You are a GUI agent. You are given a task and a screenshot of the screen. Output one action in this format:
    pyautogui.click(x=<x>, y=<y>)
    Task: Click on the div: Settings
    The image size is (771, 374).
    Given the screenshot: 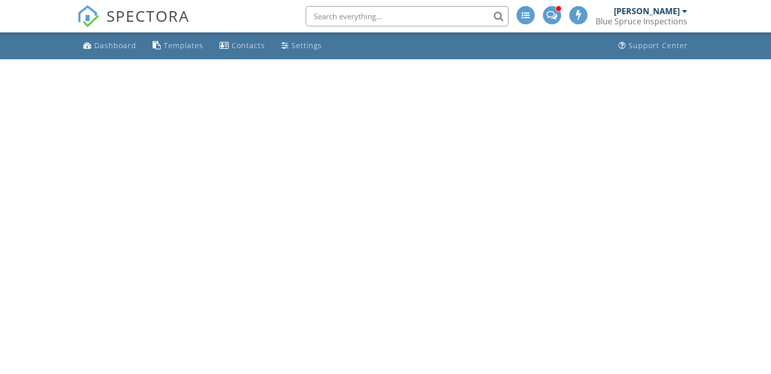 What is the action you would take?
    pyautogui.click(x=307, y=45)
    